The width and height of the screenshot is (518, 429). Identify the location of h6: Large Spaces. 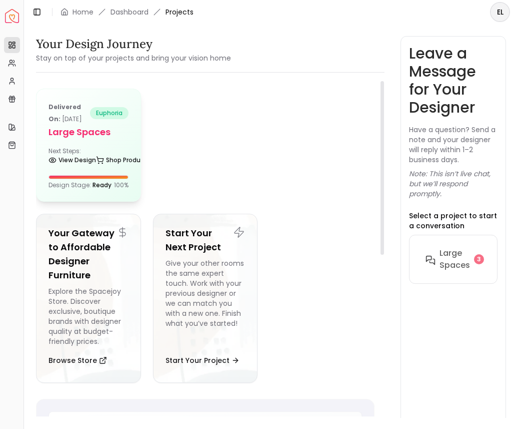
(455, 259).